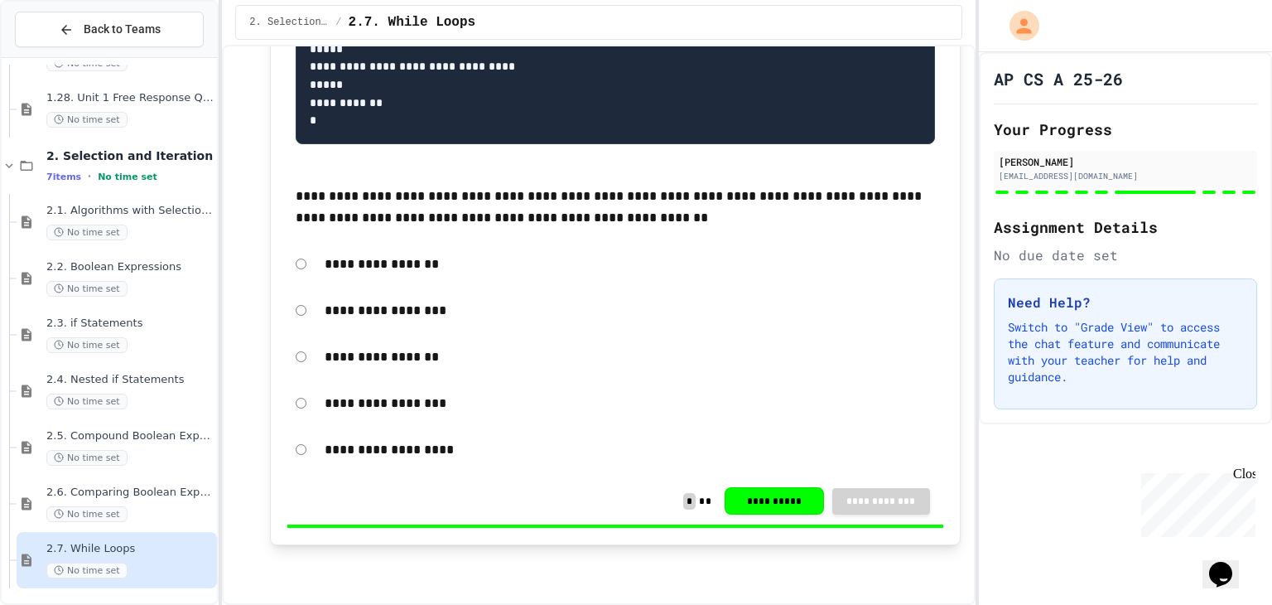  What do you see at coordinates (109, 29) in the screenshot?
I see `button: Back to Teams` at bounding box center [109, 29].